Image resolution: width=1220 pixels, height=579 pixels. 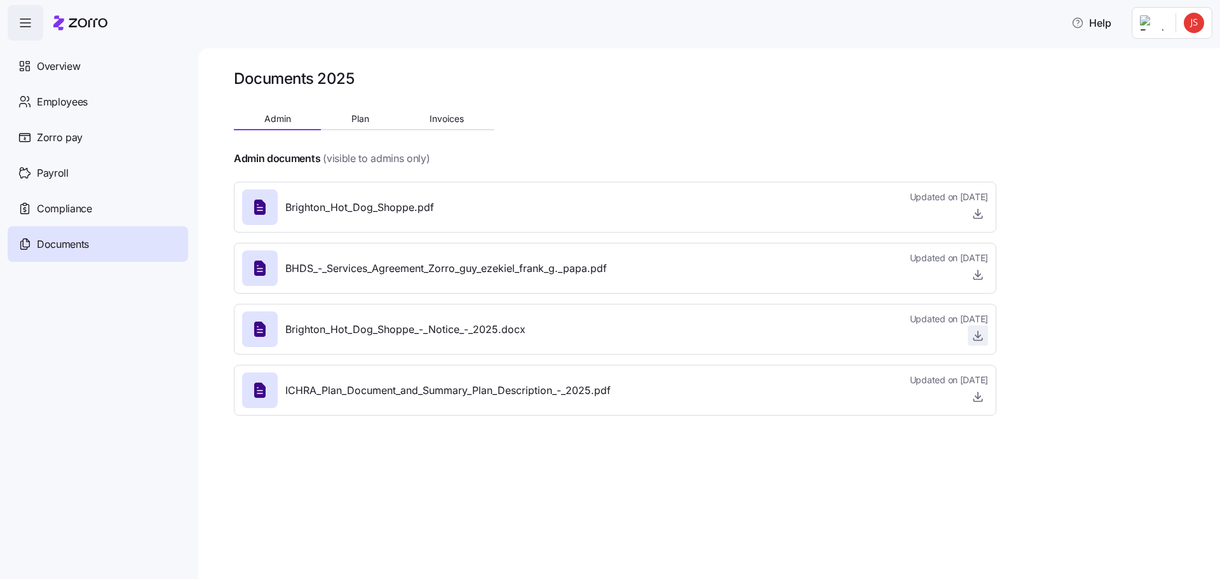 What do you see at coordinates (360, 119) in the screenshot?
I see `span: Plan` at bounding box center [360, 119].